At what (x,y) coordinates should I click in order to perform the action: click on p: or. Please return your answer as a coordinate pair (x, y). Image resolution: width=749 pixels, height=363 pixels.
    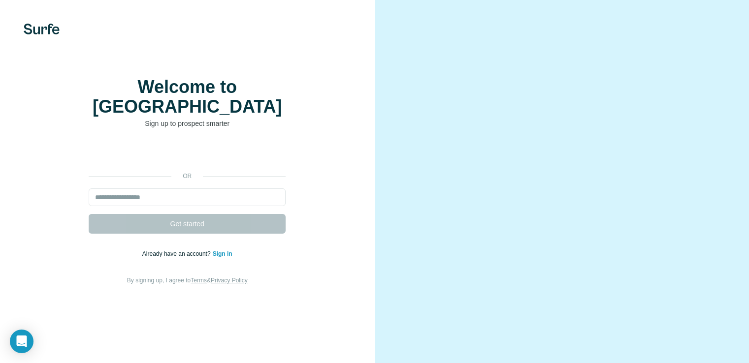
    Looking at the image, I should click on (187, 176).